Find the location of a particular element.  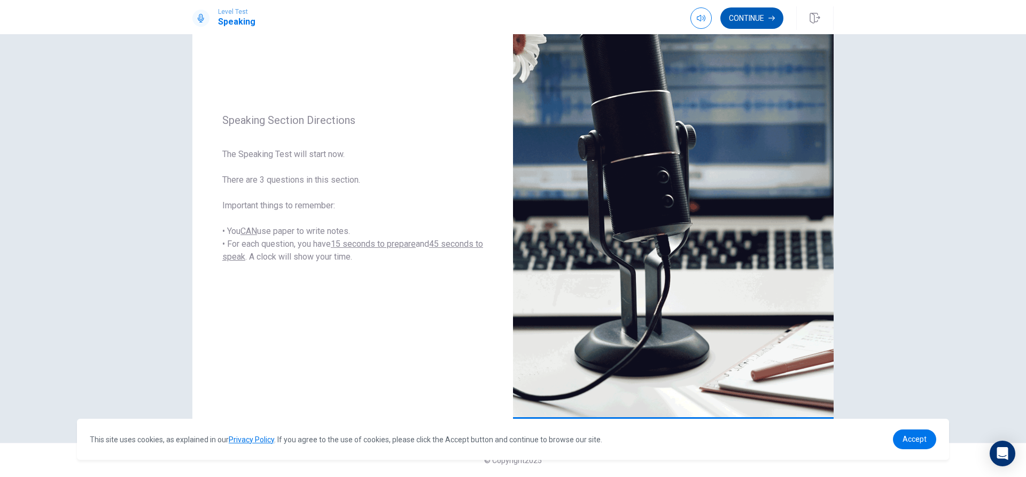

span: Accept is located at coordinates (914, 439).